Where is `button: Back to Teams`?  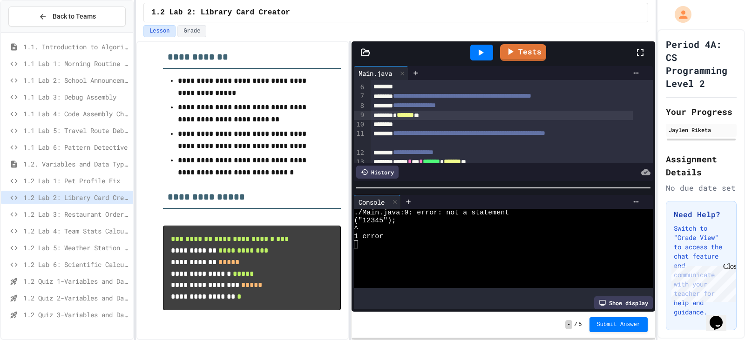
button: Back to Teams is located at coordinates (67, 16).